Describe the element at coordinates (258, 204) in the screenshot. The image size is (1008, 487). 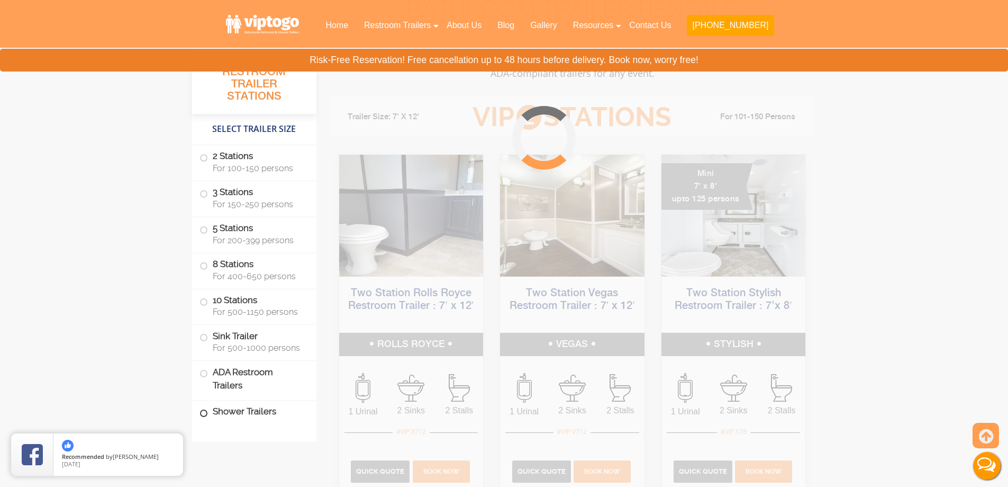
I see `span: For 150-250 persons` at that location.